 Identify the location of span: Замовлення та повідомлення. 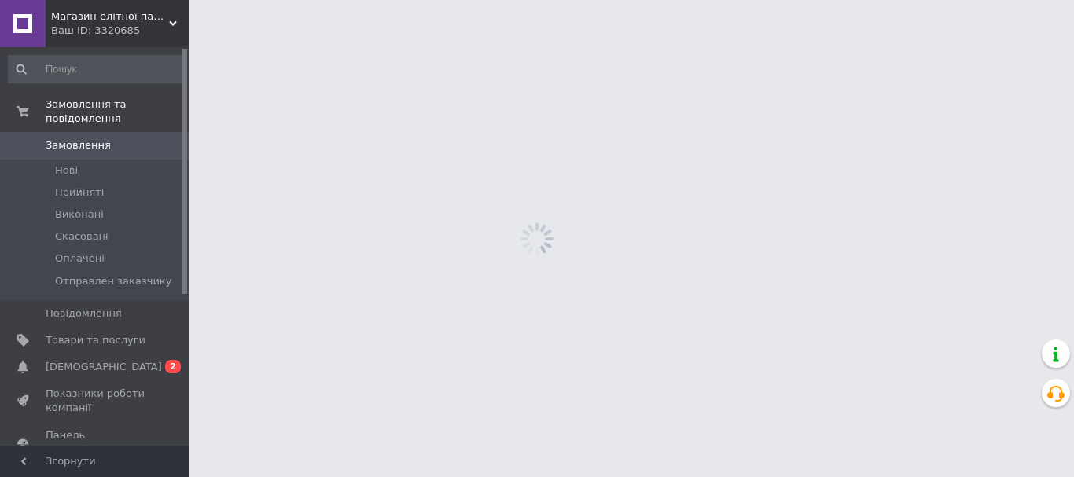
(117, 112).